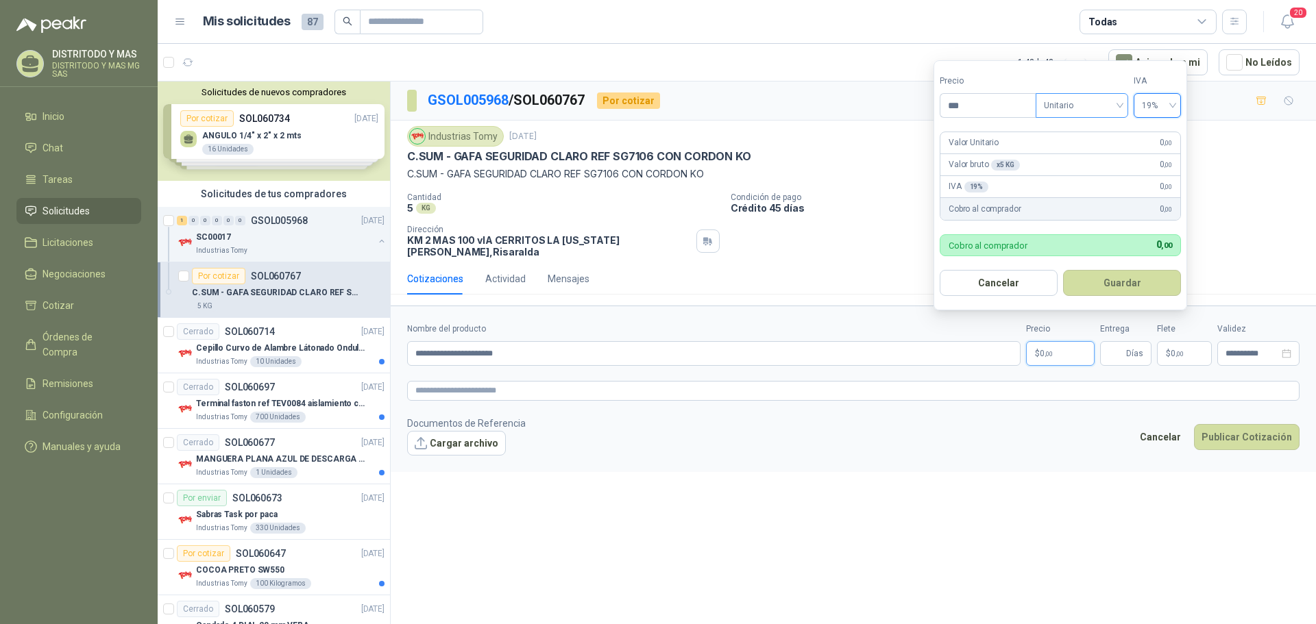 This screenshot has width=1316, height=624. Describe the element at coordinates (578, 156) in the screenshot. I see `p: C.SUM - GAFA SEGURIDAD CLARO REF SG7106 CON CORDON KO` at that location.